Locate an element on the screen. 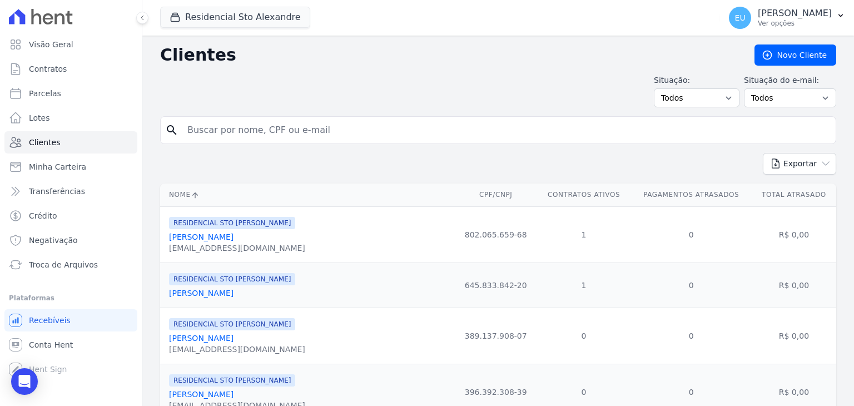 The width and height of the screenshot is (854, 406). div: Open Intercom Messenger is located at coordinates (24, 381).